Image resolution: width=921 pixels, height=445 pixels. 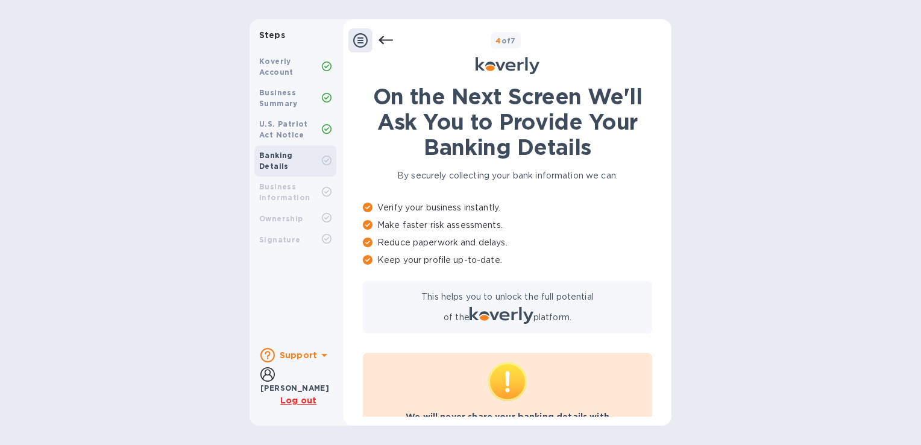 What do you see at coordinates (507, 315) in the screenshot?
I see `p: of the platform.` at bounding box center [507, 315].